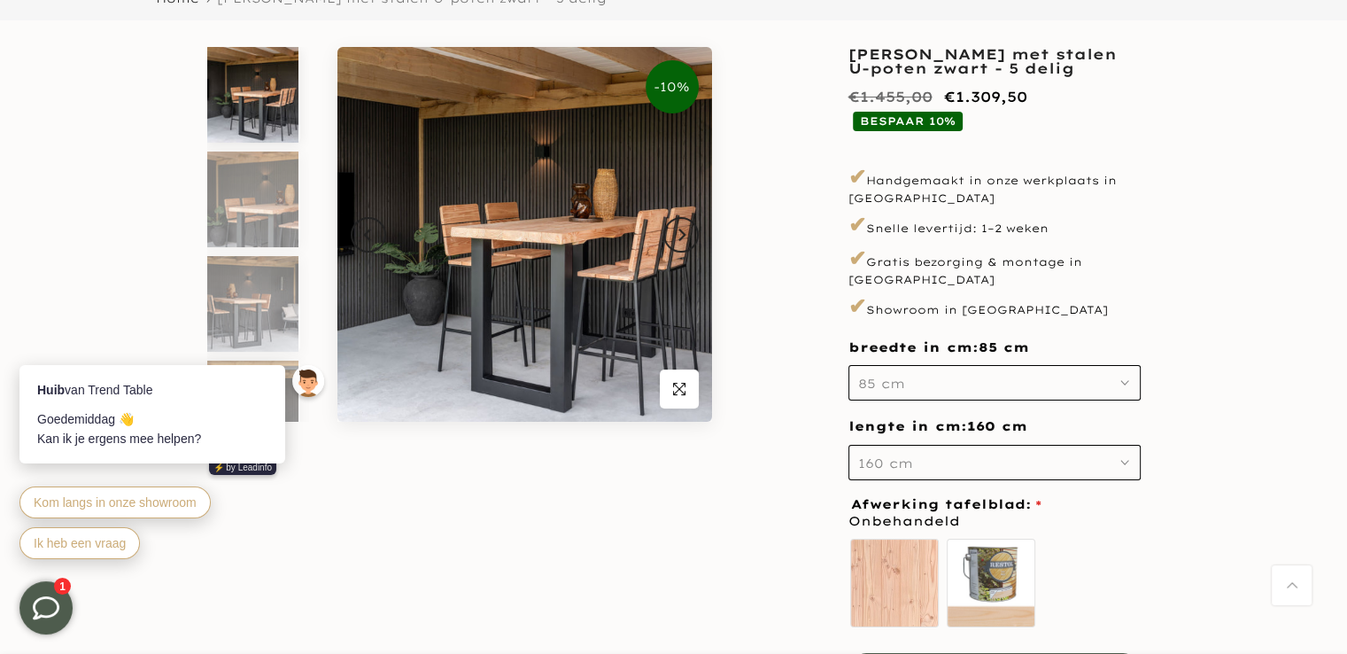 The height and width of the screenshot is (654, 1347). Describe the element at coordinates (904, 521) in the screenshot. I see `span: Onbehandeld` at that location.